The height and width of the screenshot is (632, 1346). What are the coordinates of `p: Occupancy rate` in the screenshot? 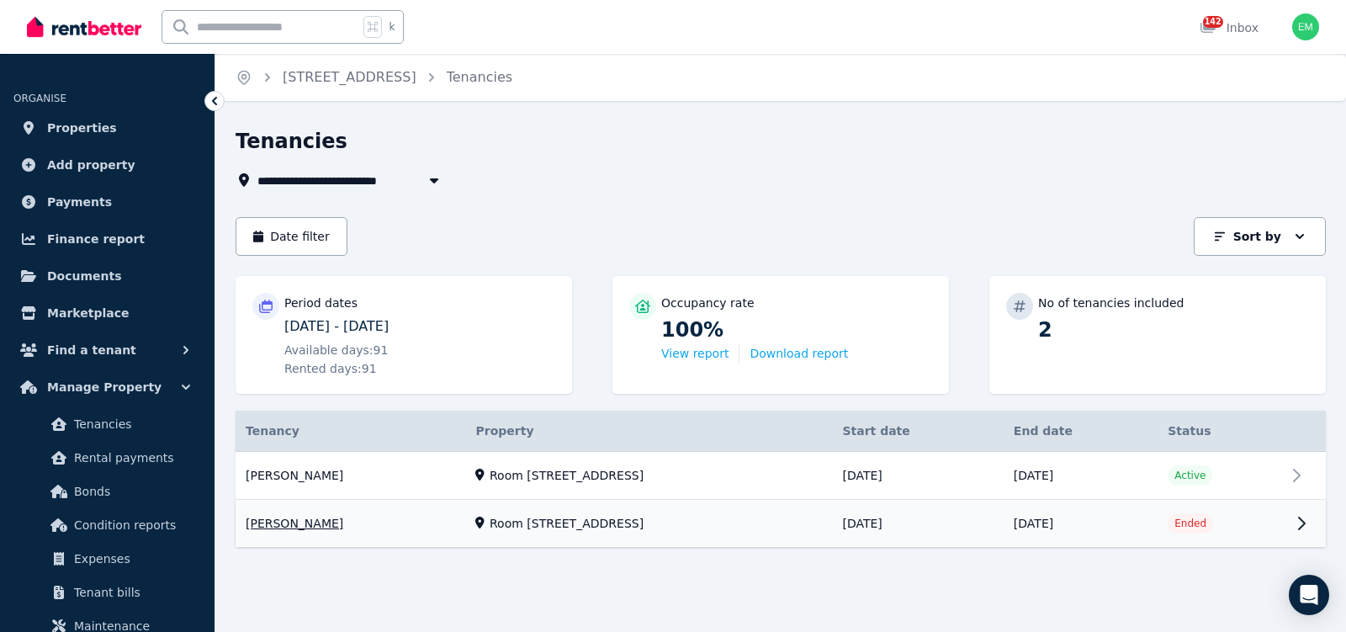 It's located at (708, 303).